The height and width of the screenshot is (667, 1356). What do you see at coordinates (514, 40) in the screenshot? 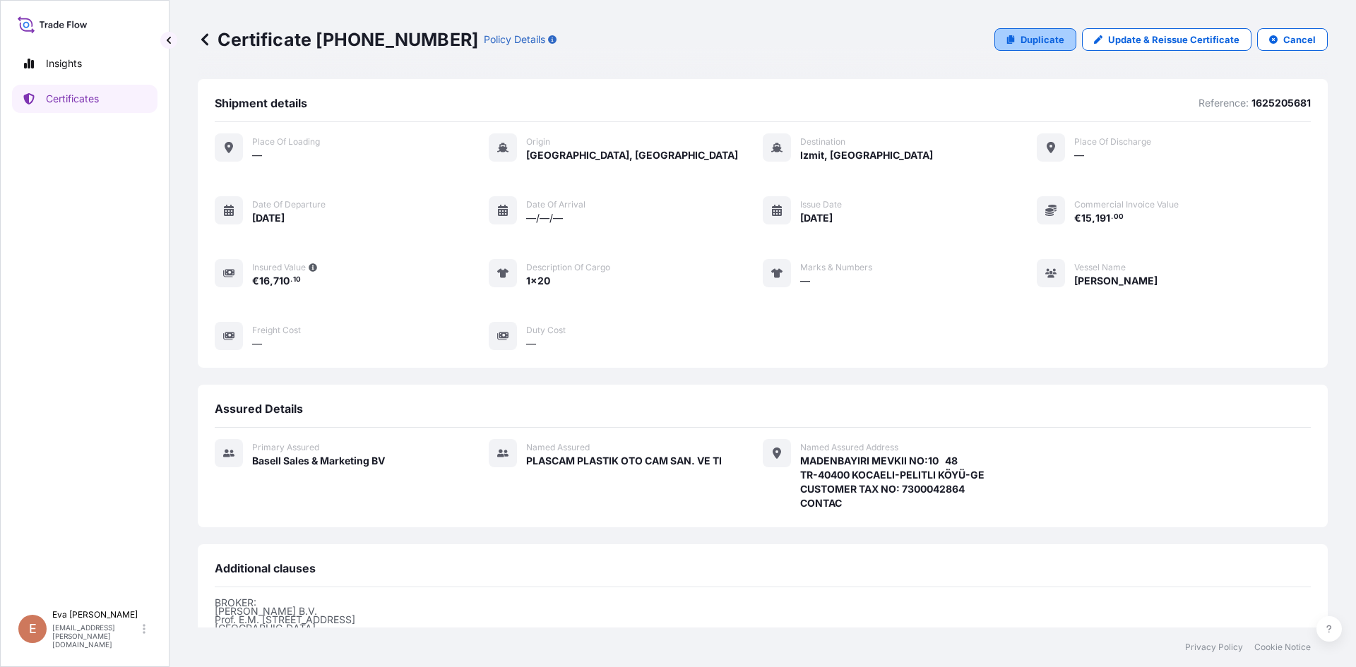
I see `p: Policy Details` at bounding box center [514, 40].